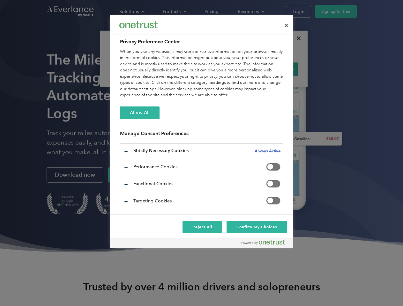  What do you see at coordinates (202, 74) in the screenshot?
I see `div: When you visit any website, it may store or retrieve information on your browser, mostly in the f...` at bounding box center [202, 74].